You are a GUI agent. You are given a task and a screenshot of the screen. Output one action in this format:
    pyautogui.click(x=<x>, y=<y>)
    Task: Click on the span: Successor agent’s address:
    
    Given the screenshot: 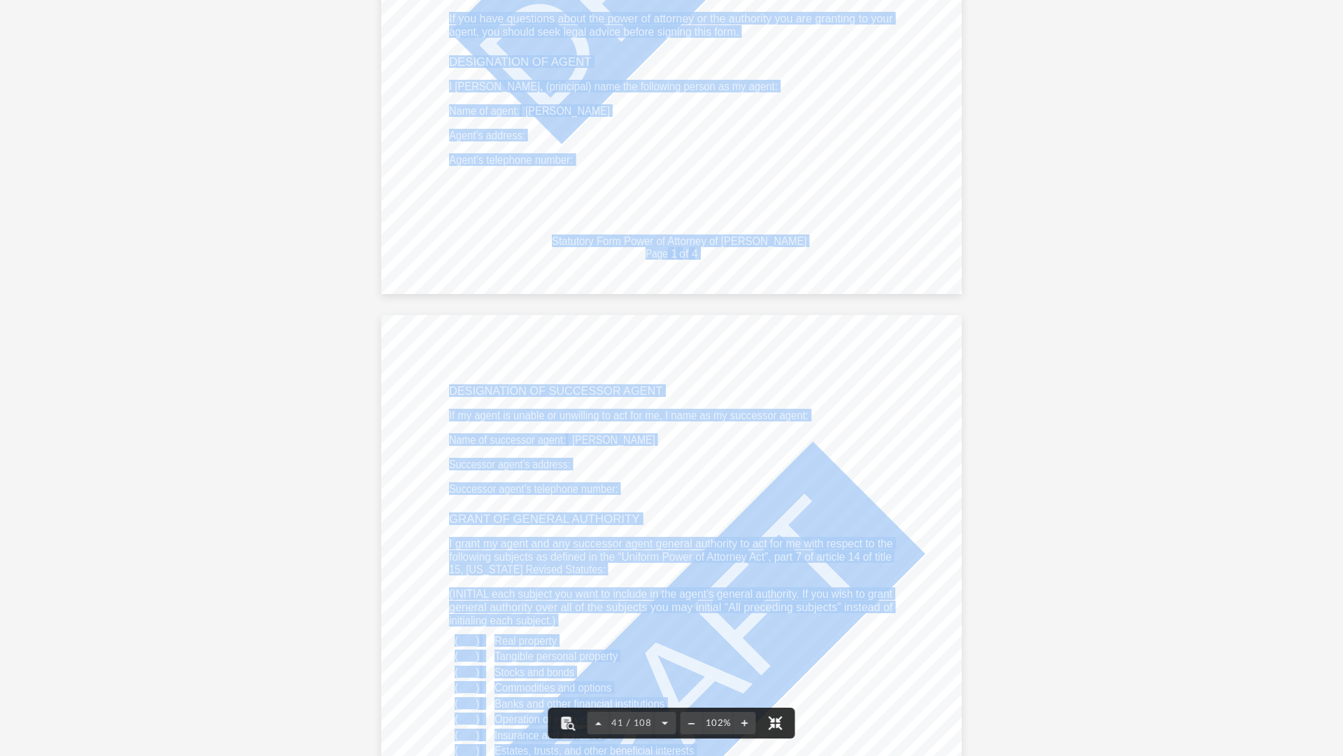 What is the action you would take?
    pyautogui.click(x=510, y=464)
    